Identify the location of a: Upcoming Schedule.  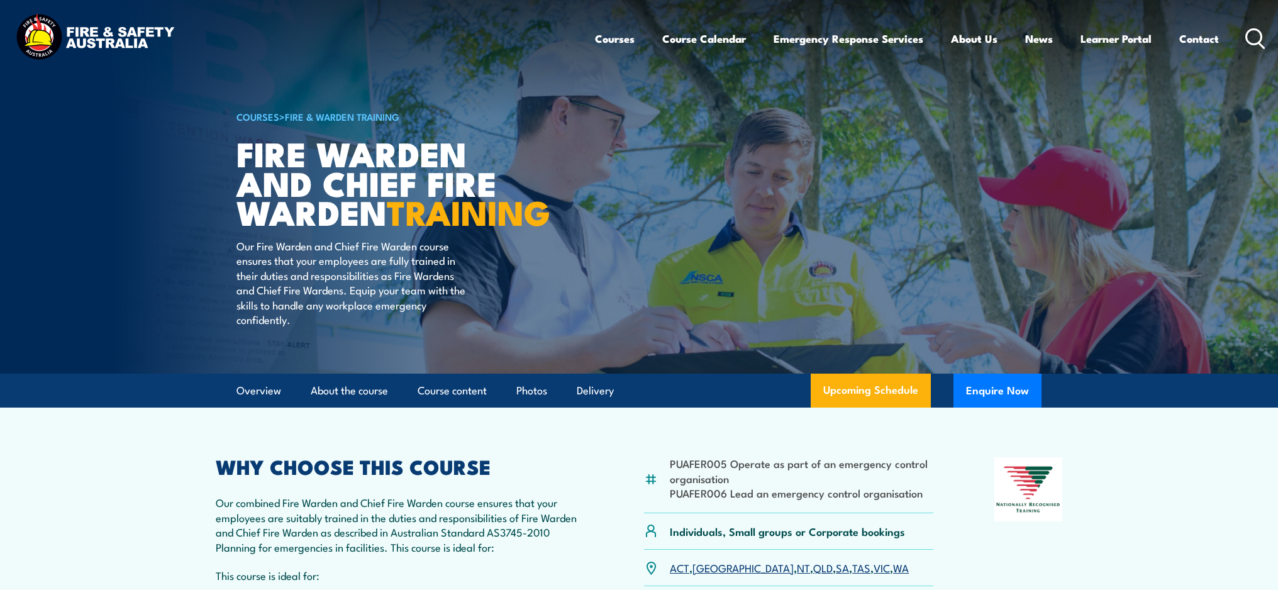
(871, 391).